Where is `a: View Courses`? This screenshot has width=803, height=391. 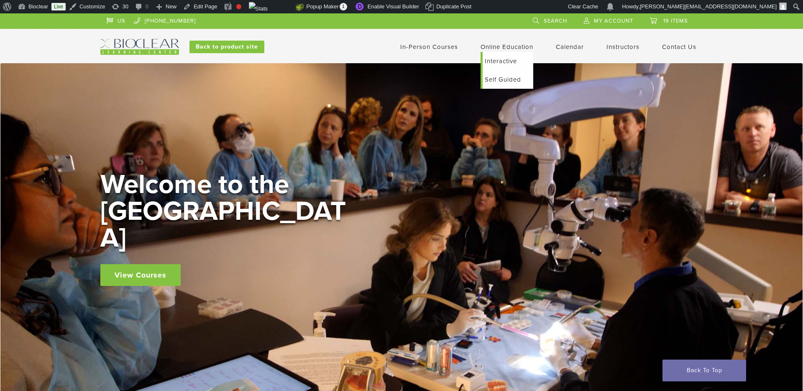 a: View Courses is located at coordinates (141, 275).